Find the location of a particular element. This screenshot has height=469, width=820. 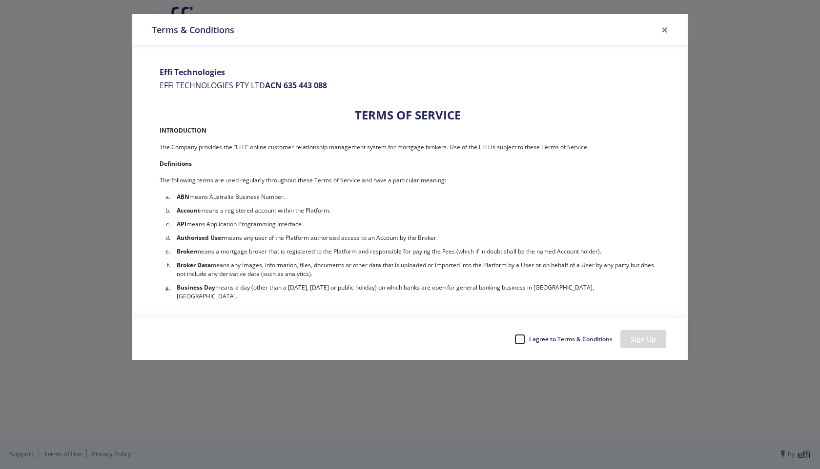

strong: Authorised User is located at coordinates (200, 238).